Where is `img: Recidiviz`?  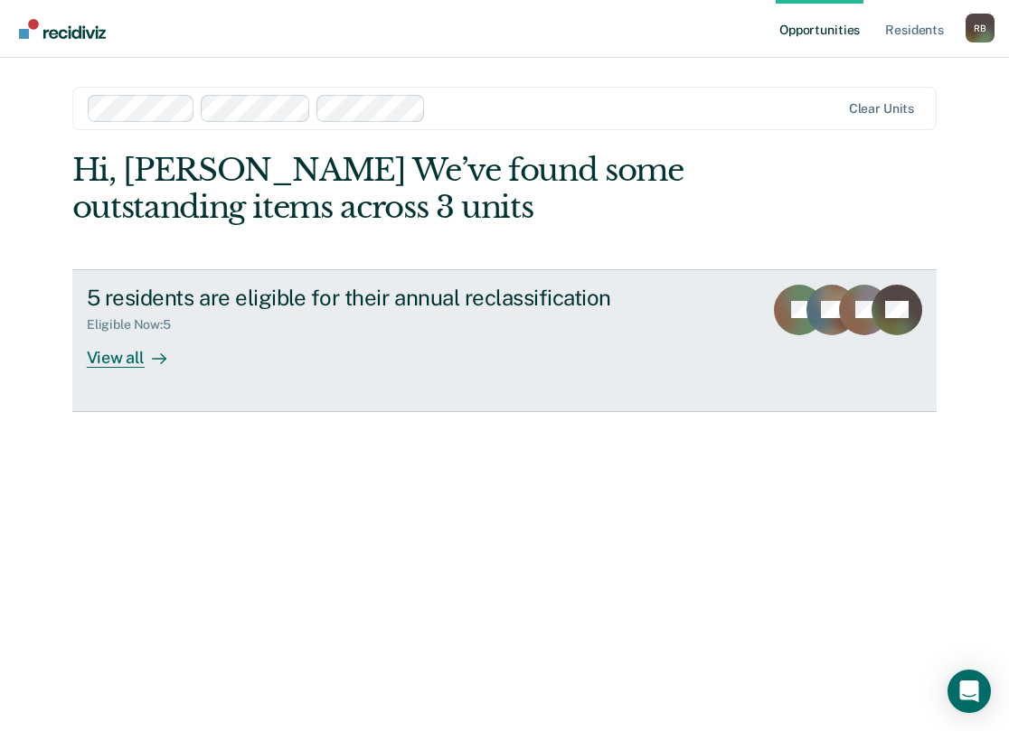 img: Recidiviz is located at coordinates (62, 29).